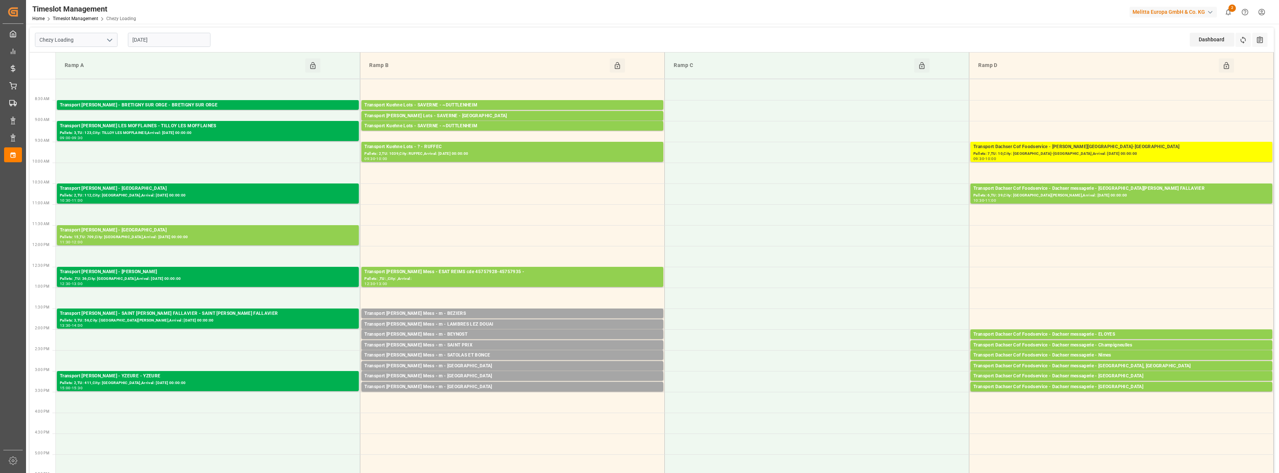 The height and width of the screenshot is (473, 1279). Describe the element at coordinates (42, 432) in the screenshot. I see `span: 4:30 PM` at that location.